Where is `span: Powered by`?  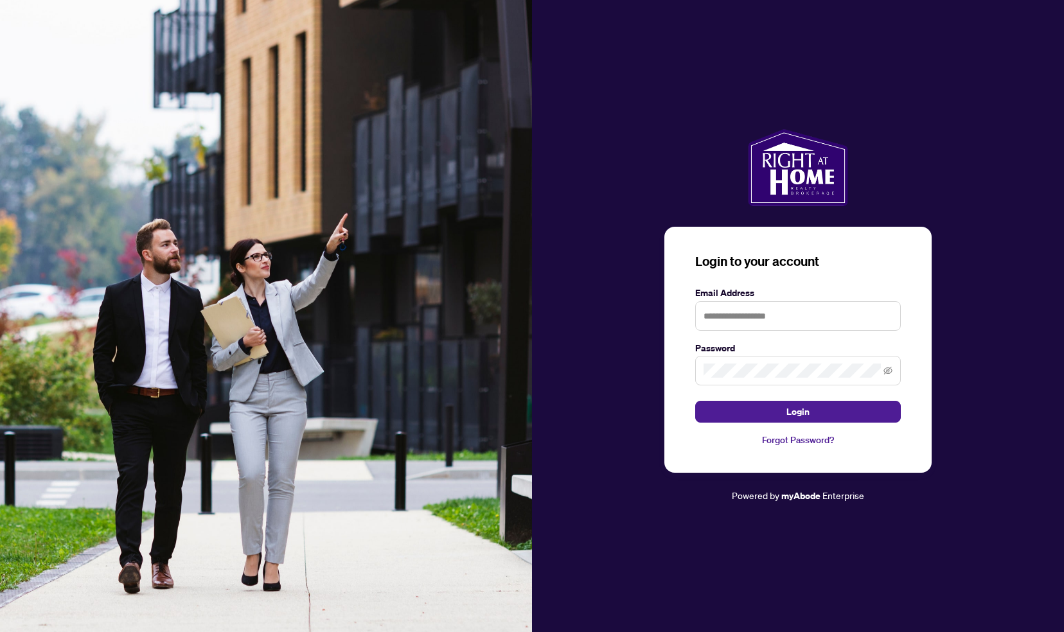 span: Powered by is located at coordinates (756, 495).